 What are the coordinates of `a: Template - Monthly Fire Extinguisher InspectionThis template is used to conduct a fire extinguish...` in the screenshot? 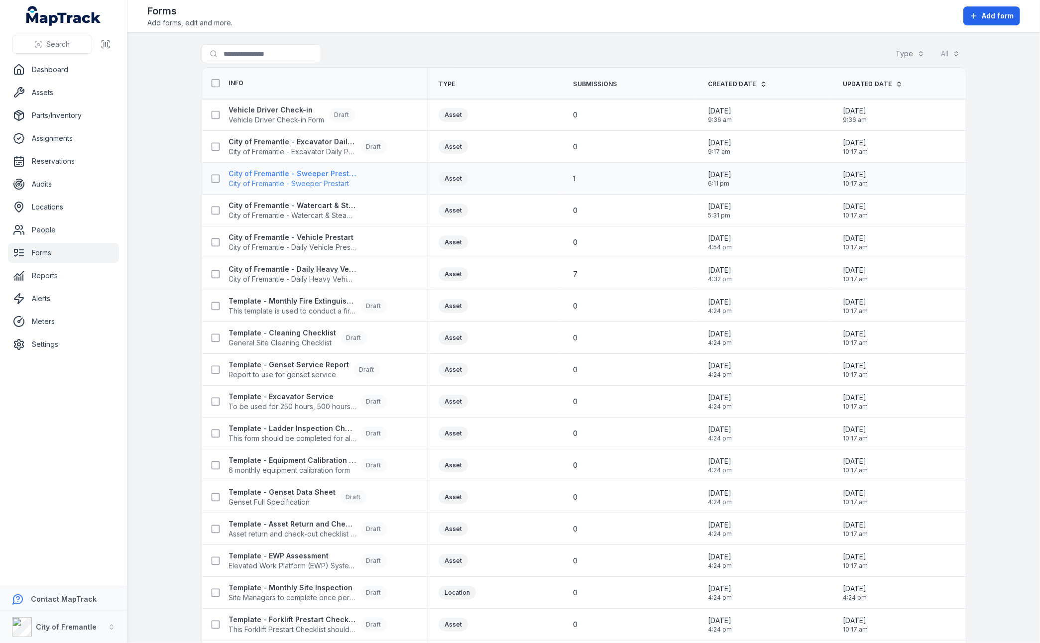 It's located at (308, 306).